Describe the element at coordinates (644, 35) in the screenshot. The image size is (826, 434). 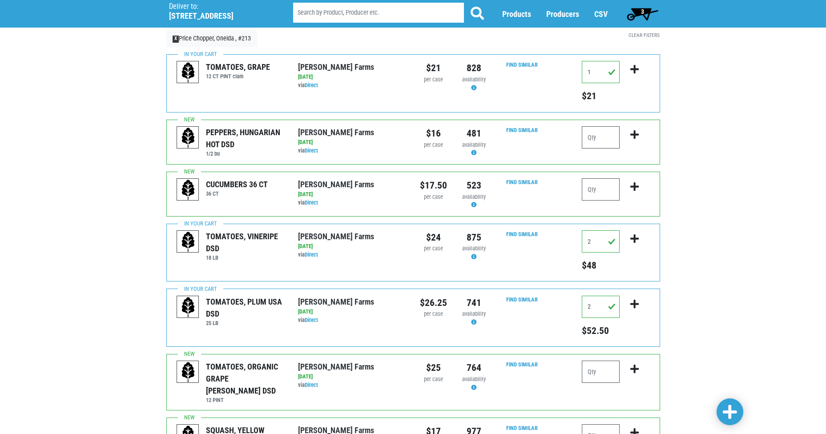
I see `a: Clear Filters` at that location.